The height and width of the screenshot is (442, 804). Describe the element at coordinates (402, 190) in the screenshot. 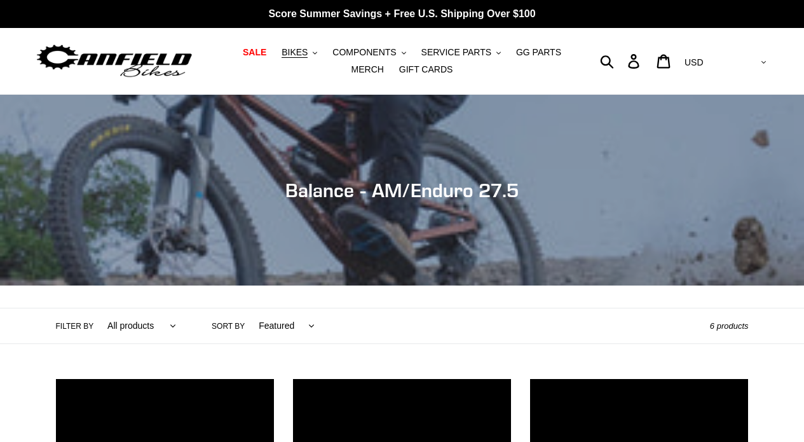

I see `span: Balance - AM/Enduro 27.5` at that location.